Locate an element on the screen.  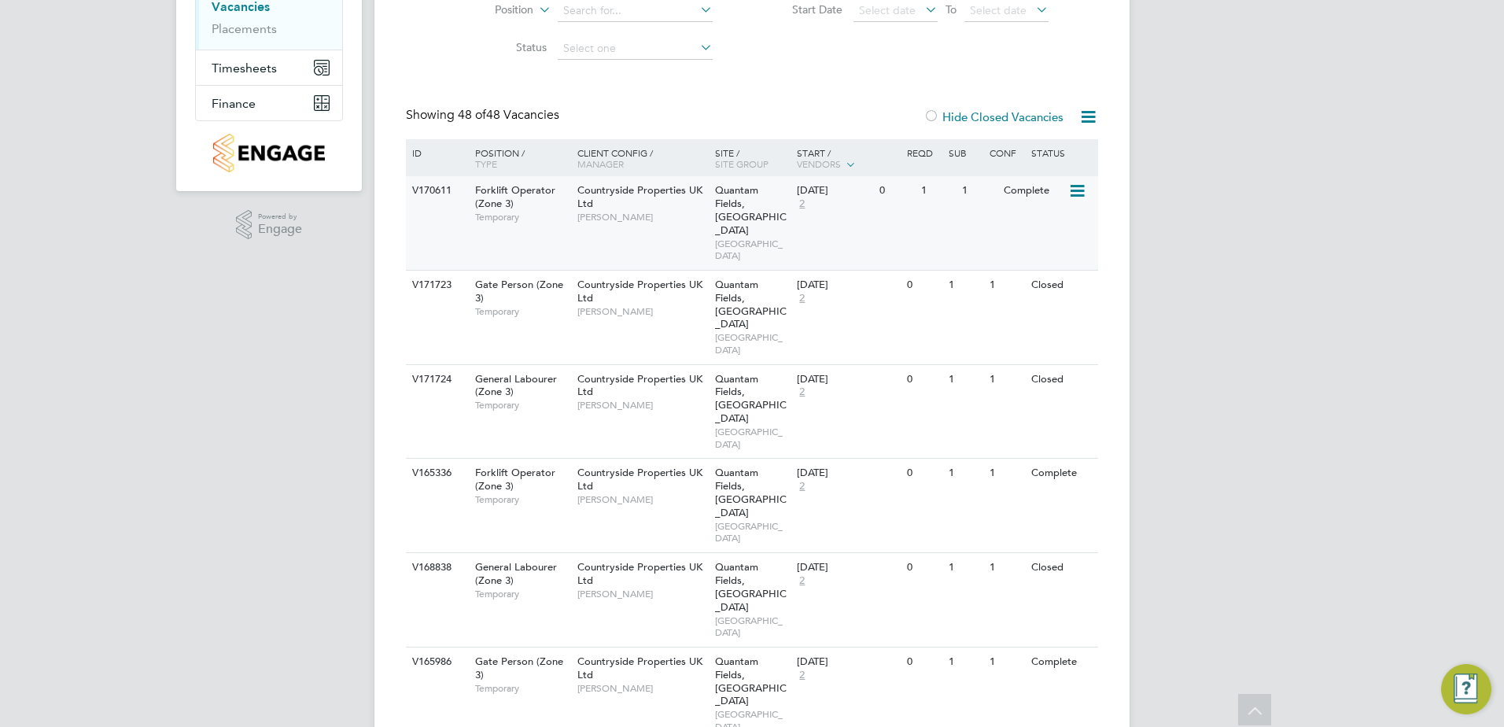
img: countryside-properties-logo-retina.png is located at coordinates (268, 153).